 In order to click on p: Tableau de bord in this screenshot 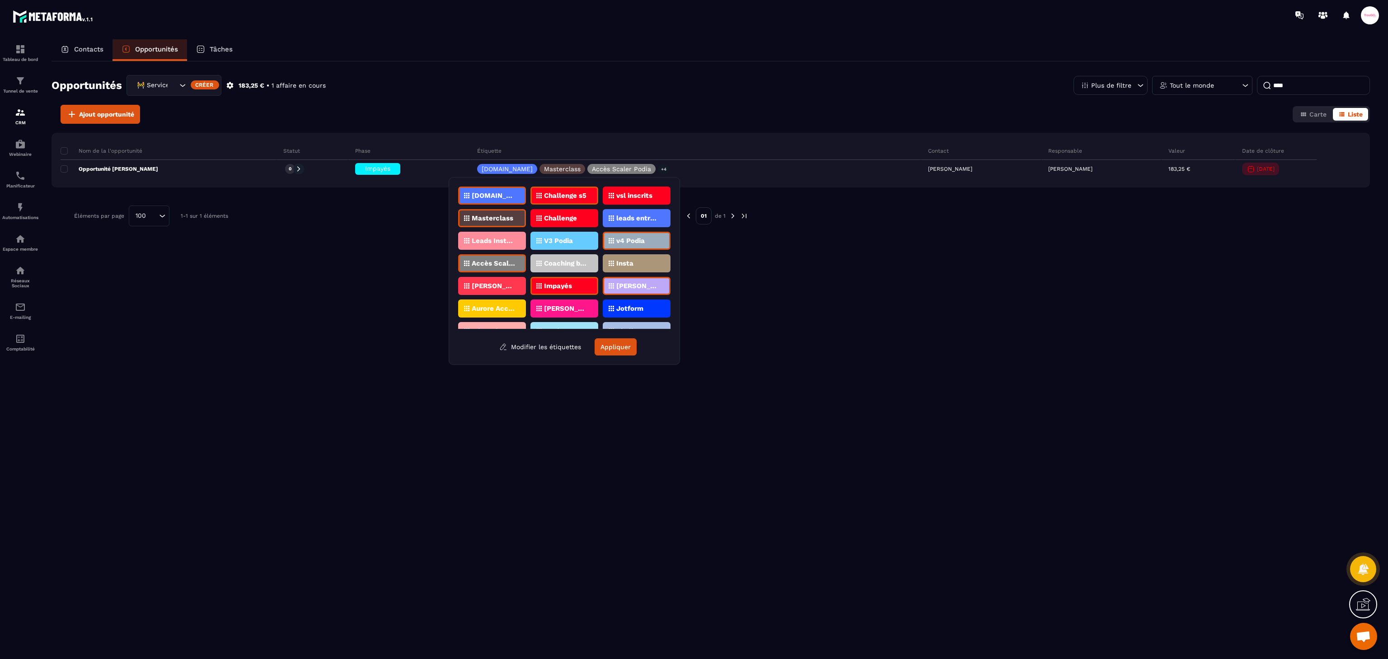, I will do `click(20, 59)`.